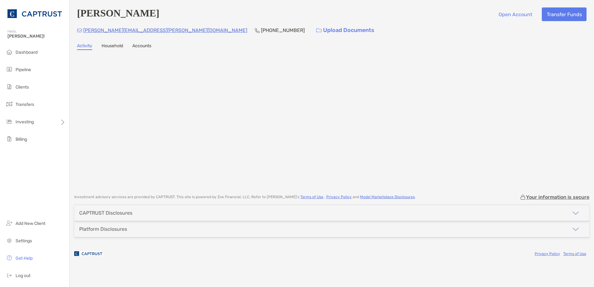 This screenshot has height=287, width=594. I want to click on span: Billing, so click(21, 139).